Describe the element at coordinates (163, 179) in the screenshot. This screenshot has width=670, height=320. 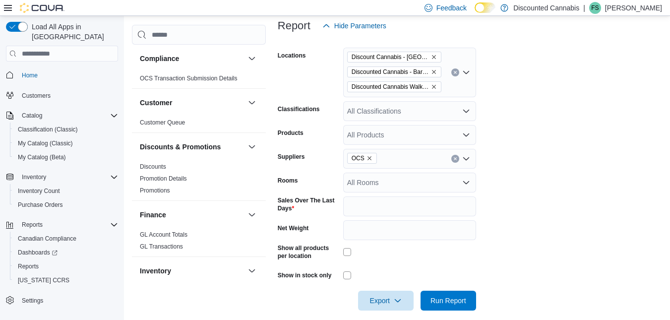
I see `a: Promotion Details` at that location.